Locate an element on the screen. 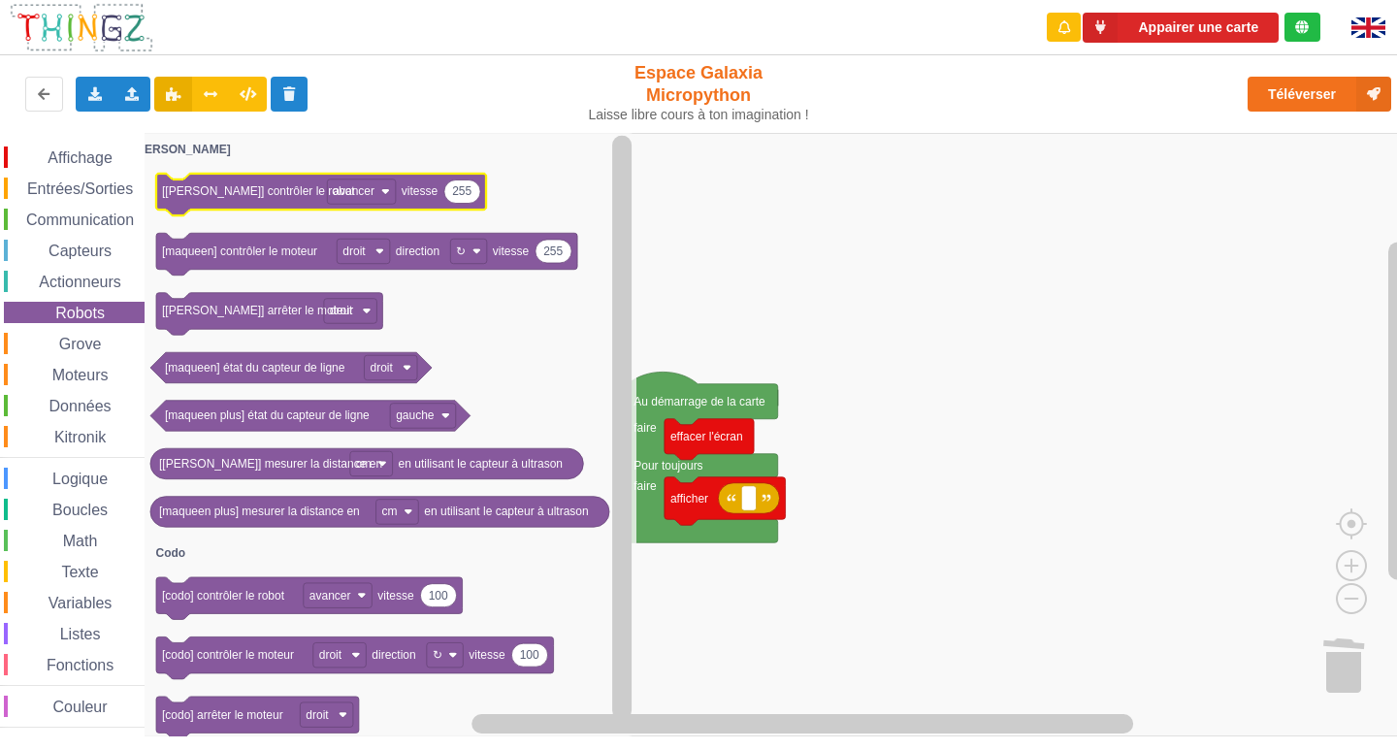  img: gb.png is located at coordinates (1368, 27).